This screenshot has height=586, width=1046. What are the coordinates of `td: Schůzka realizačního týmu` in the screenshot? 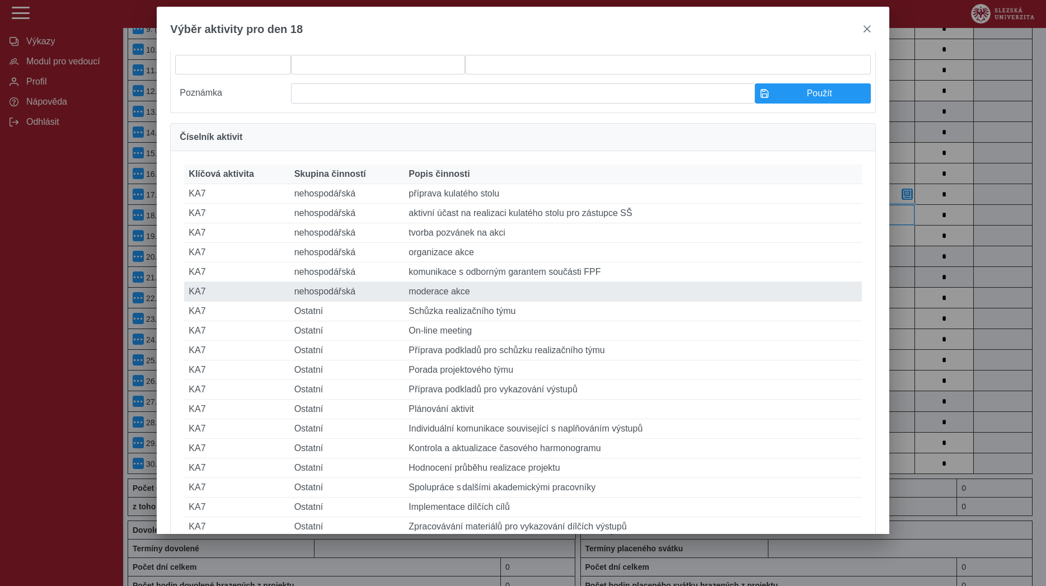 It's located at (633, 311).